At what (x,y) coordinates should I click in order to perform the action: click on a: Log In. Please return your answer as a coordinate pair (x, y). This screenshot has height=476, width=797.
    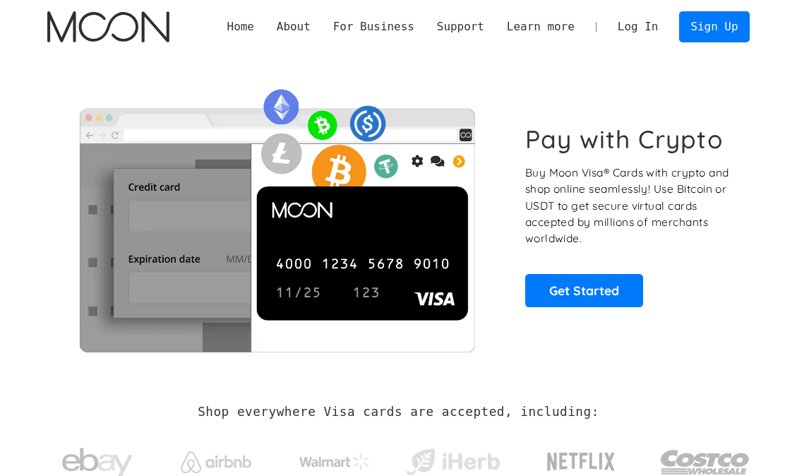
    Looking at the image, I should click on (638, 26).